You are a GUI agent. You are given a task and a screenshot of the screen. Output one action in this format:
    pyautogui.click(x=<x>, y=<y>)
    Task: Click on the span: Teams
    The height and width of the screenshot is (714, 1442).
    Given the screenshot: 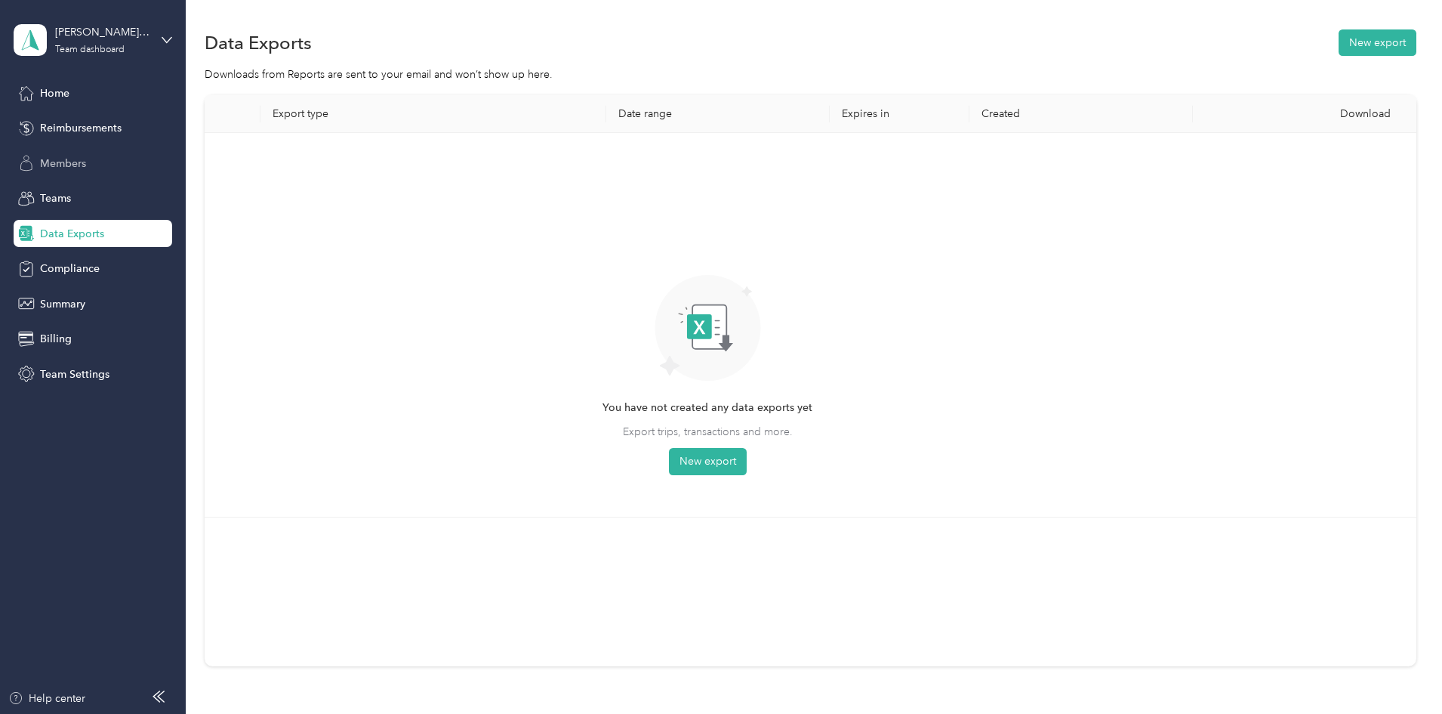 What is the action you would take?
    pyautogui.click(x=55, y=198)
    